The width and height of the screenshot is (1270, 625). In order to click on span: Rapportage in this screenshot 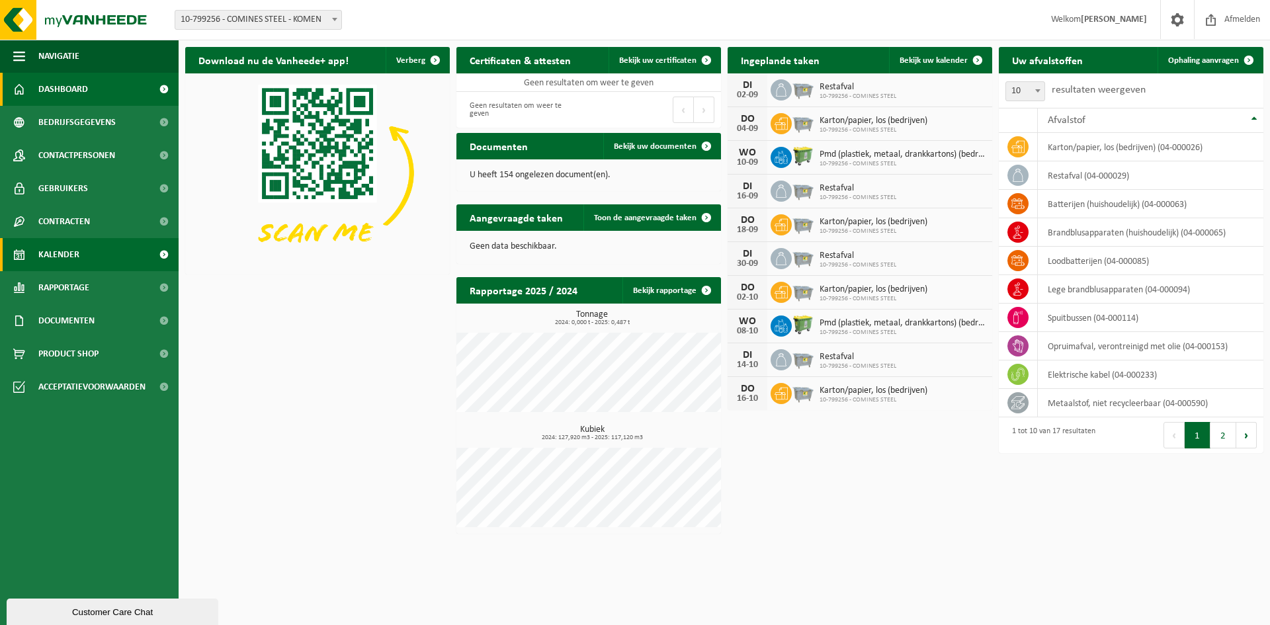, I will do `click(63, 288)`.